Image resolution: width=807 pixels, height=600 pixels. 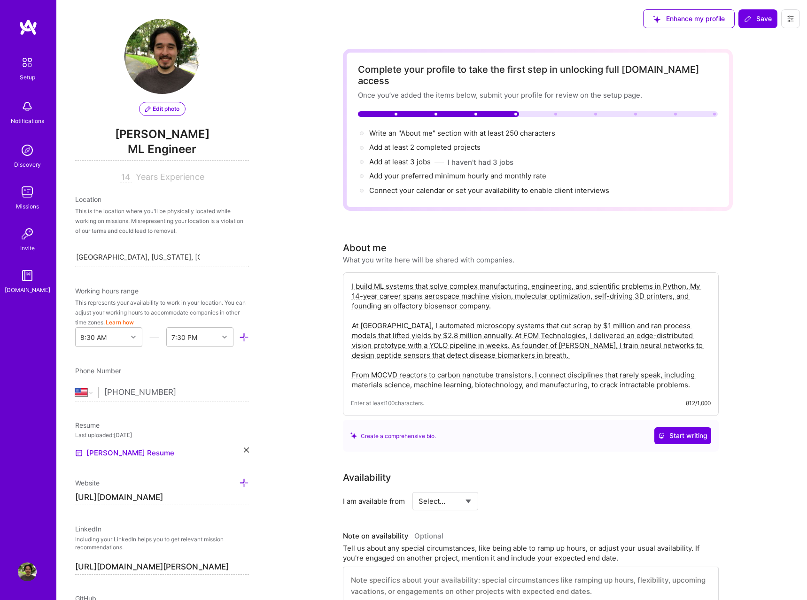 What do you see at coordinates (28, 27) in the screenshot?
I see `img: logo` at bounding box center [28, 27].